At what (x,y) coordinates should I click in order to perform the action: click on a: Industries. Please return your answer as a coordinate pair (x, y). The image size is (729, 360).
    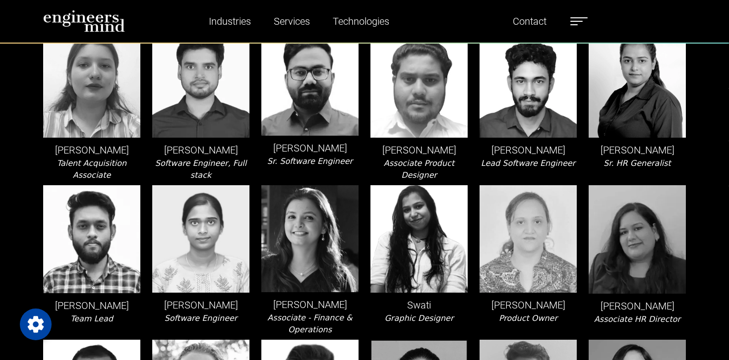
    Looking at the image, I should click on (230, 21).